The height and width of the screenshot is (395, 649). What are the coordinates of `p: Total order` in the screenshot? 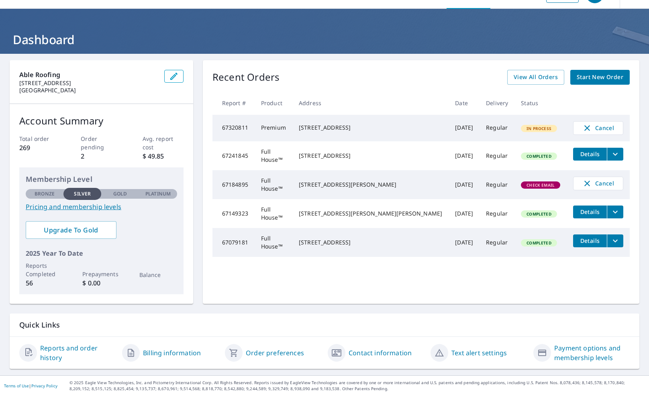 It's located at (40, 139).